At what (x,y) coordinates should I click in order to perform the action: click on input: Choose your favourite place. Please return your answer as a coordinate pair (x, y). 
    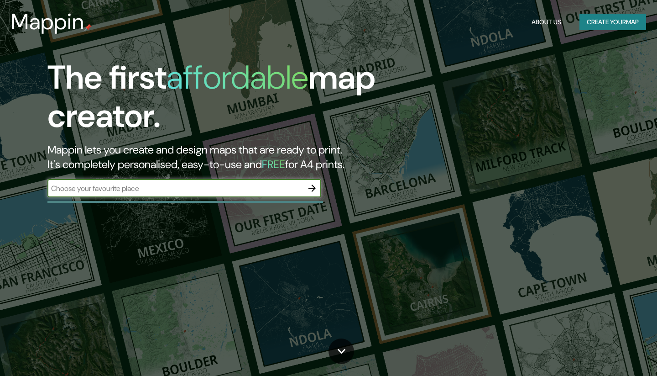
    Looking at the image, I should click on (175, 188).